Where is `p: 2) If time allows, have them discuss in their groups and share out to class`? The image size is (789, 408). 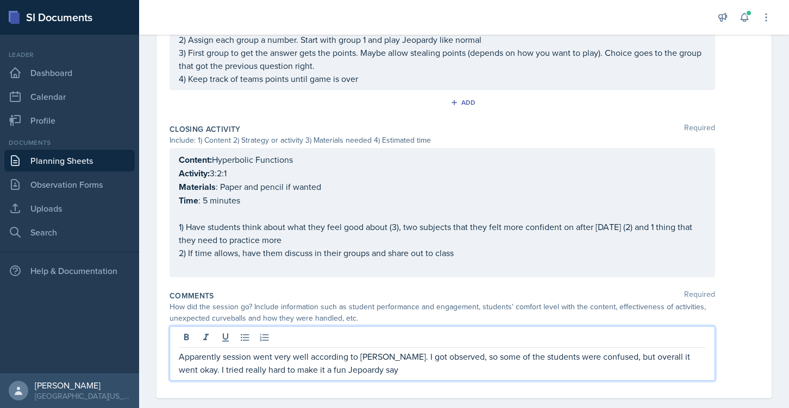
p: 2) If time allows, have them discuss in their groups and share out to class is located at coordinates (442, 253).